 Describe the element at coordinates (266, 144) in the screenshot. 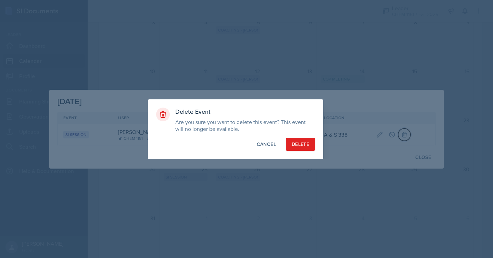

I see `div: Cancel` at that location.